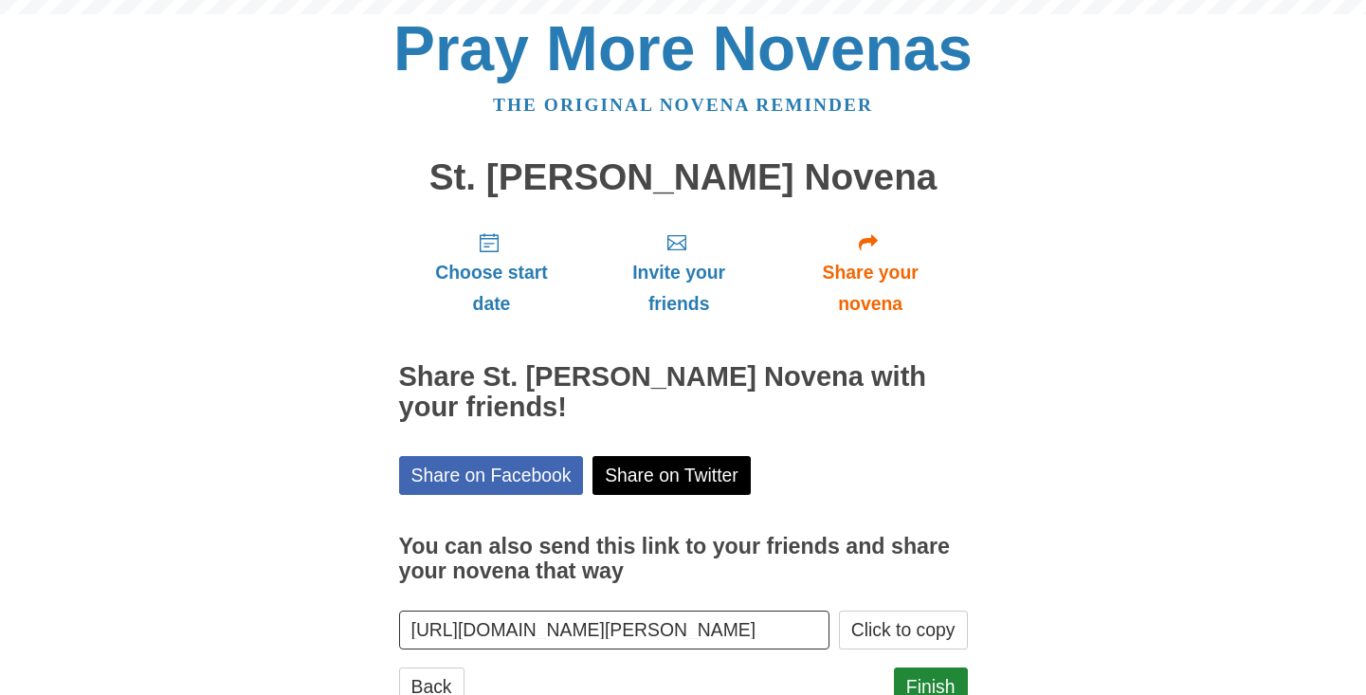 The height and width of the screenshot is (695, 1366). Describe the element at coordinates (683, 48) in the screenshot. I see `a: Pray More Novenas` at that location.